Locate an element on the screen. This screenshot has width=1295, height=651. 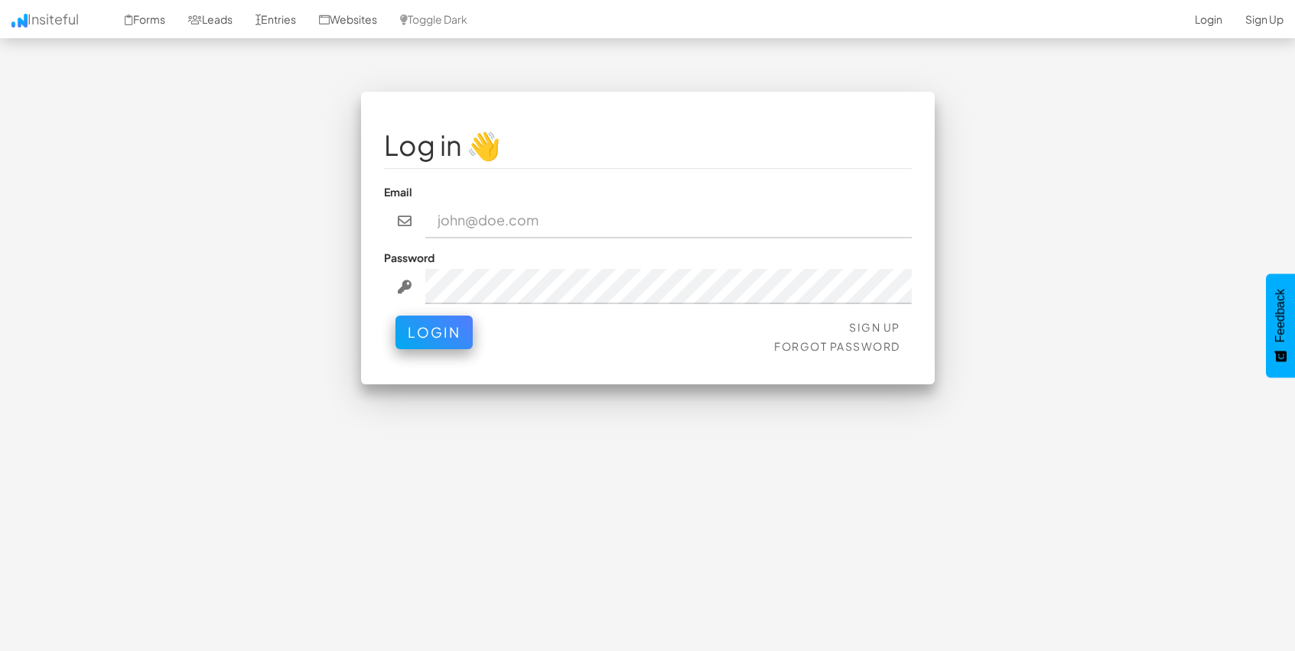
label: Email is located at coordinates (398, 192).